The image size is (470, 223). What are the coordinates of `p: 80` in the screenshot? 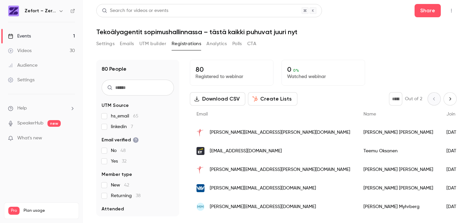 It's located at (232, 69).